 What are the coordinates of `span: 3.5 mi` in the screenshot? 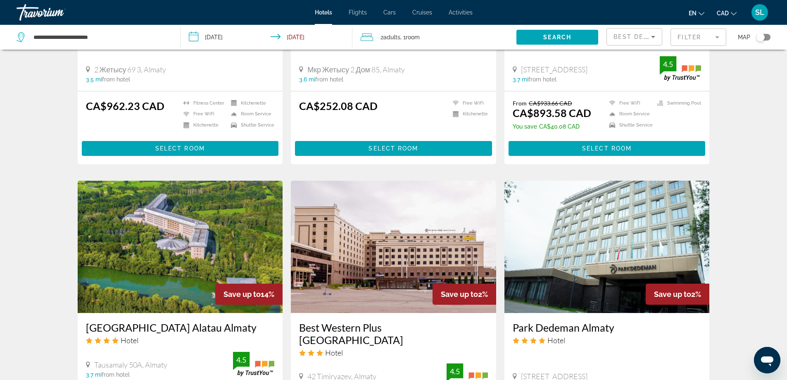 It's located at (94, 79).